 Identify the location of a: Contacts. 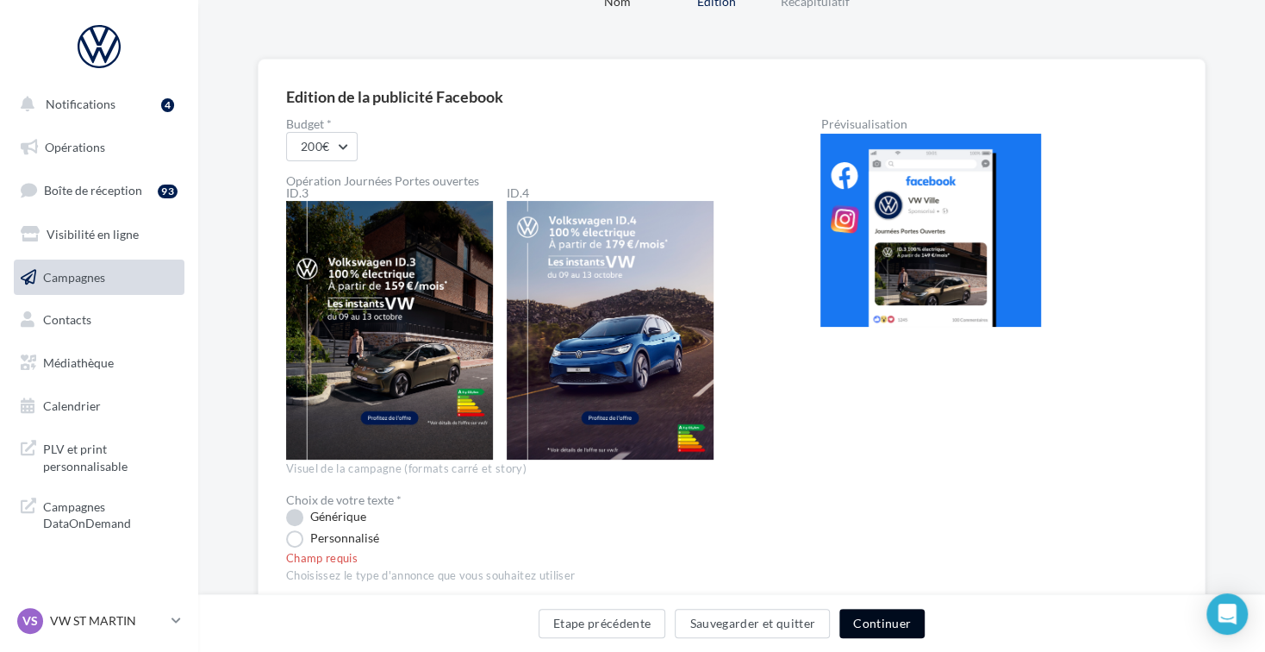
(99, 320).